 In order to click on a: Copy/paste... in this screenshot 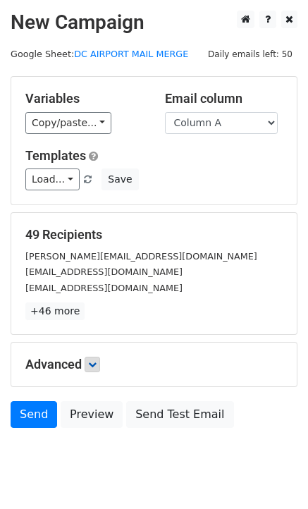, I will do `click(68, 123)`.